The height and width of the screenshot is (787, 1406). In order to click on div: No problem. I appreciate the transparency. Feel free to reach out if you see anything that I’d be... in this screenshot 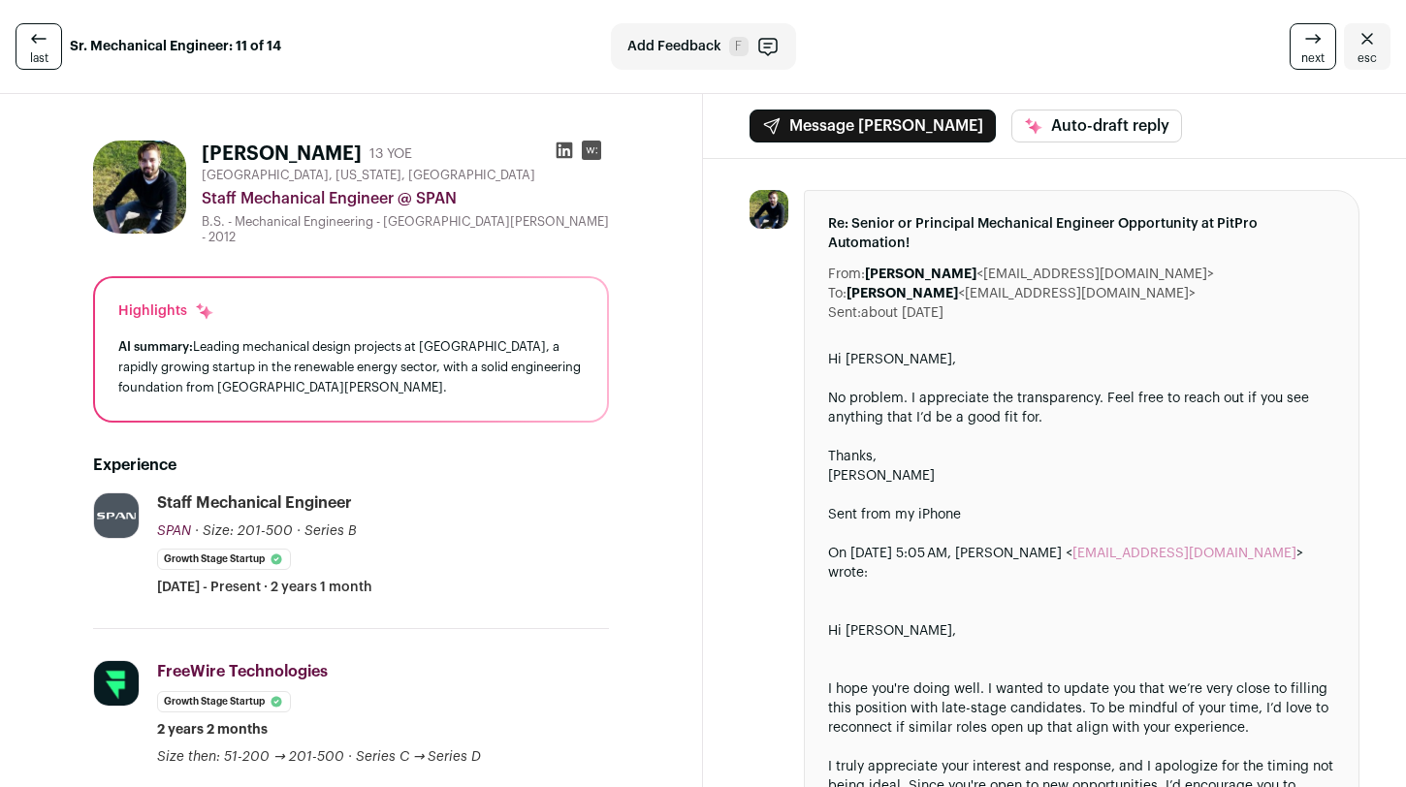, I will do `click(1081, 408)`.